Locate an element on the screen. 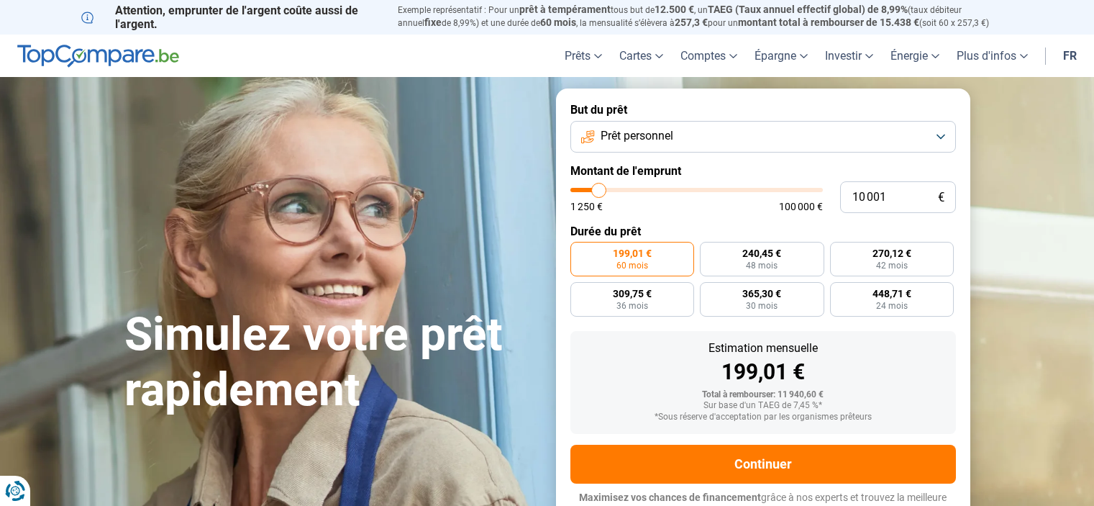 This screenshot has height=506, width=1094. a: Prêts is located at coordinates (583, 55).